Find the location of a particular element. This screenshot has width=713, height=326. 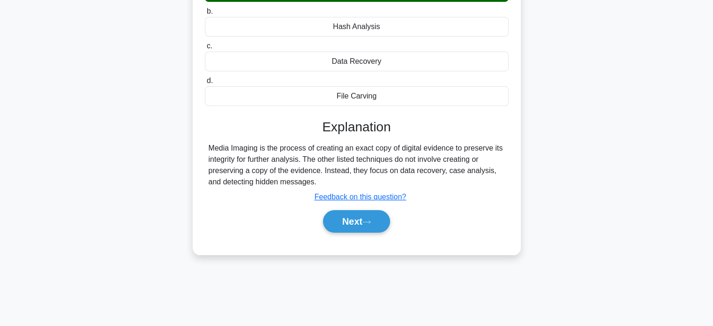

h3: Explanation is located at coordinates (357, 127).